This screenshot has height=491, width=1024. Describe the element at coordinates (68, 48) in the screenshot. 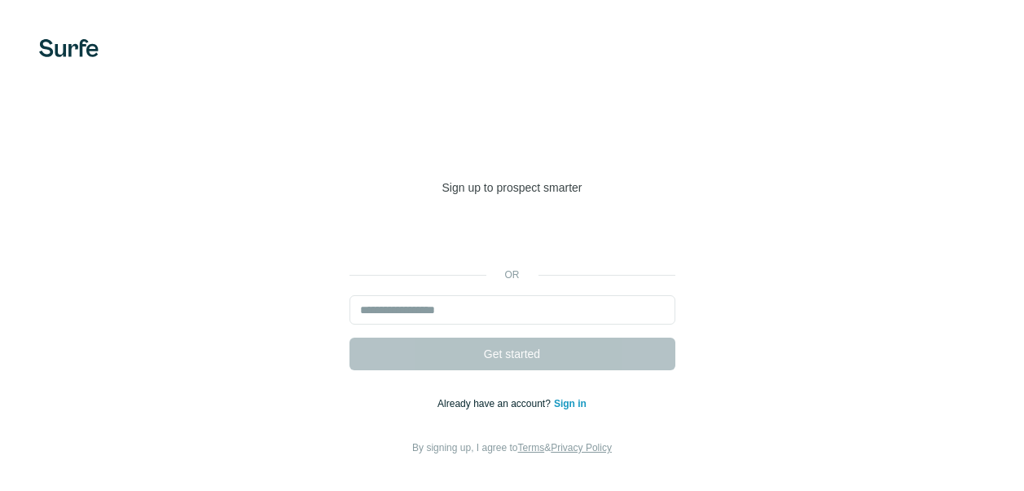

I see `img: Surfe's logo` at that location.